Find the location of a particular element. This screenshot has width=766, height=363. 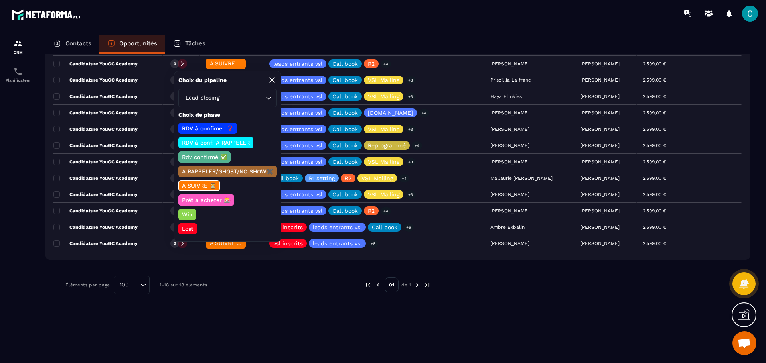

p: Contacts is located at coordinates (78, 43).